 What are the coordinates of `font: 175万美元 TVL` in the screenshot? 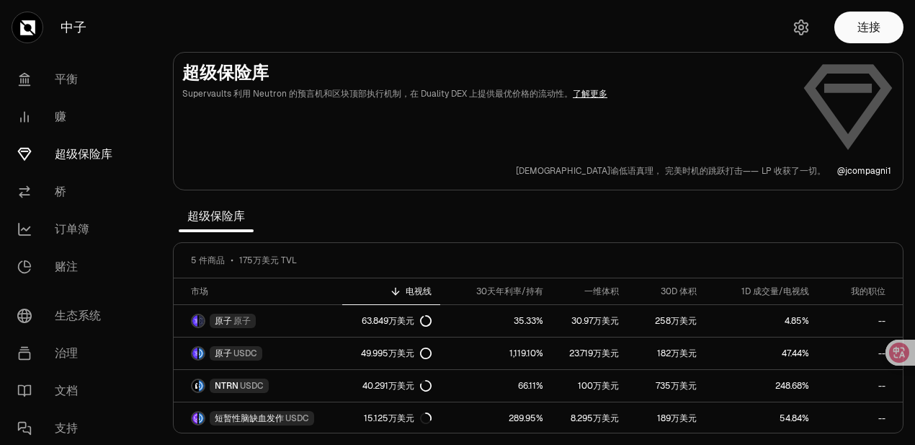 It's located at (268, 260).